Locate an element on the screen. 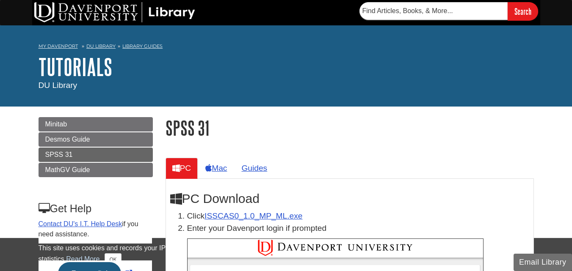 The width and height of the screenshot is (572, 271). input: Search is located at coordinates (523, 11).